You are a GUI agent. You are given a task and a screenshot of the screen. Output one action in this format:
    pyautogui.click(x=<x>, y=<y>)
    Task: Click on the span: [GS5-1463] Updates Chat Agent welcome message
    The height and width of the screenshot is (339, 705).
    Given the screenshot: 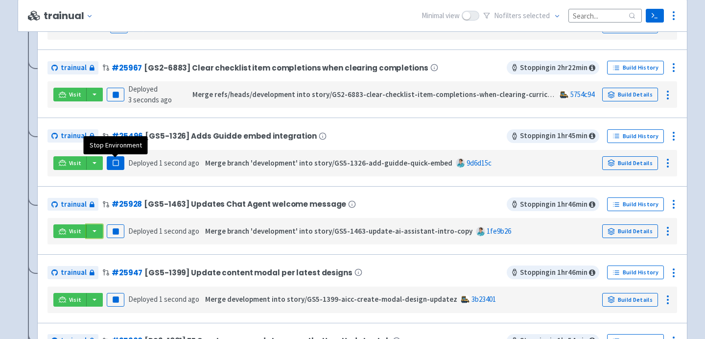 What is the action you would take?
    pyautogui.click(x=245, y=204)
    